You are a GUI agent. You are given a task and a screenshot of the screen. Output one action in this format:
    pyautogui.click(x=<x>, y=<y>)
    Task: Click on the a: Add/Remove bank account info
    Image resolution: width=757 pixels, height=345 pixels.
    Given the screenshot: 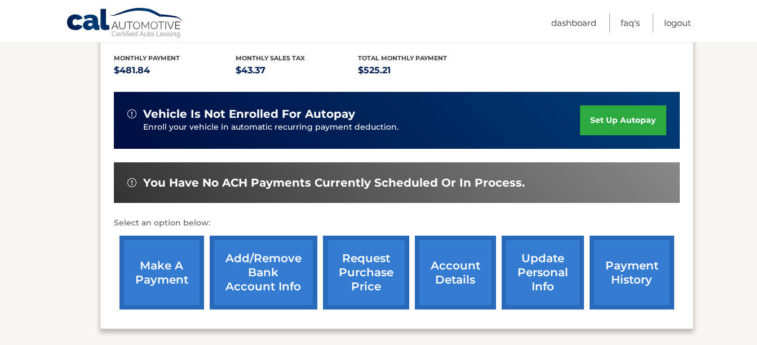 What is the action you would take?
    pyautogui.click(x=263, y=272)
    